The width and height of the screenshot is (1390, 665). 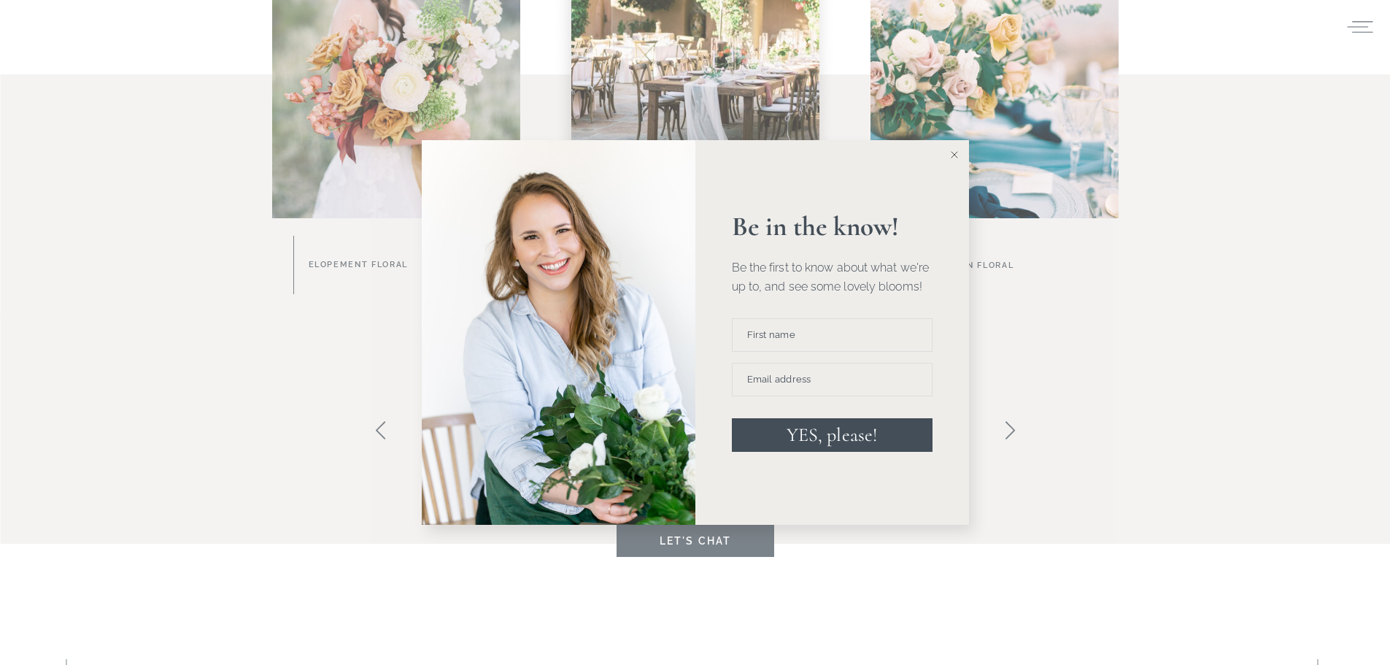 I want to click on span: YES, please!, so click(x=832, y=434).